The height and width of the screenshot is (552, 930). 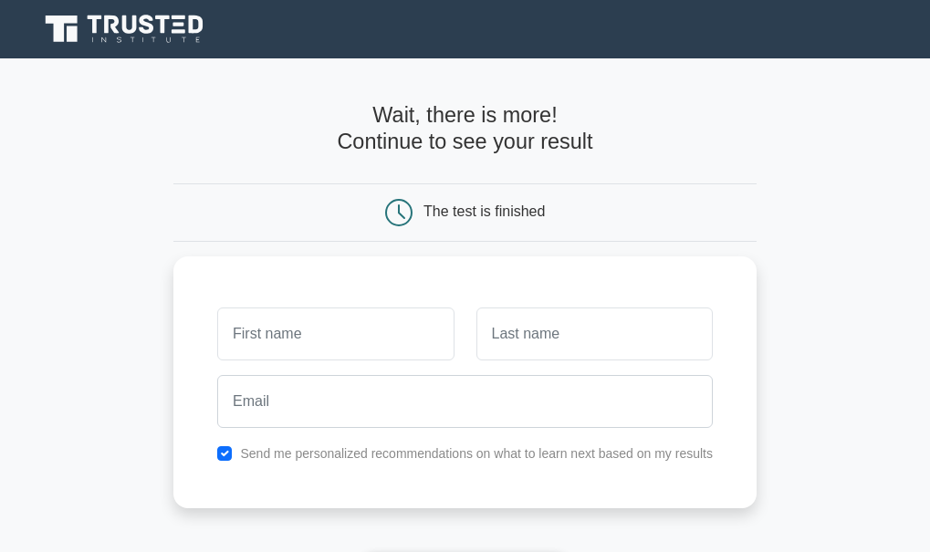 I want to click on input: Email, so click(x=465, y=402).